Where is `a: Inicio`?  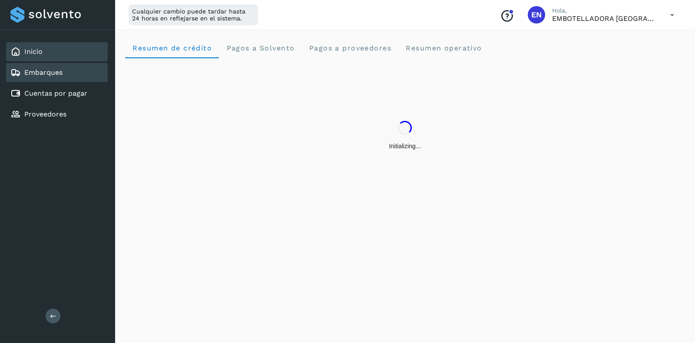 a: Inicio is located at coordinates (33, 51).